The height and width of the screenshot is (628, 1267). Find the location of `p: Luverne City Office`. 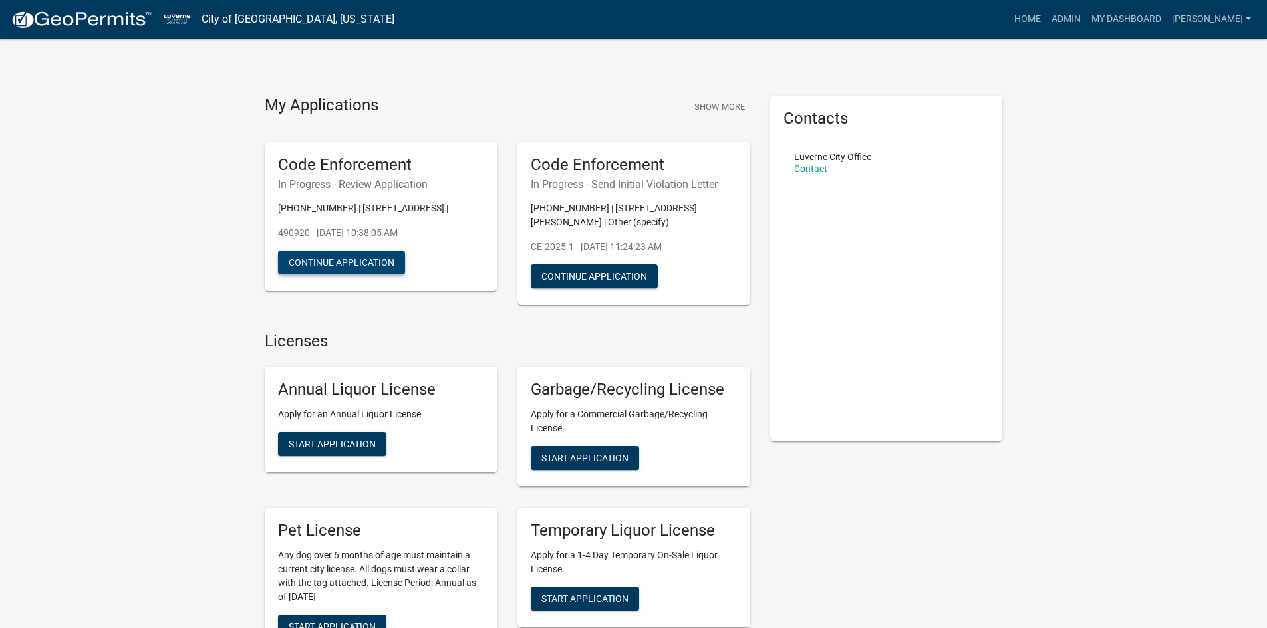

p: Luverne City Office is located at coordinates (832, 157).